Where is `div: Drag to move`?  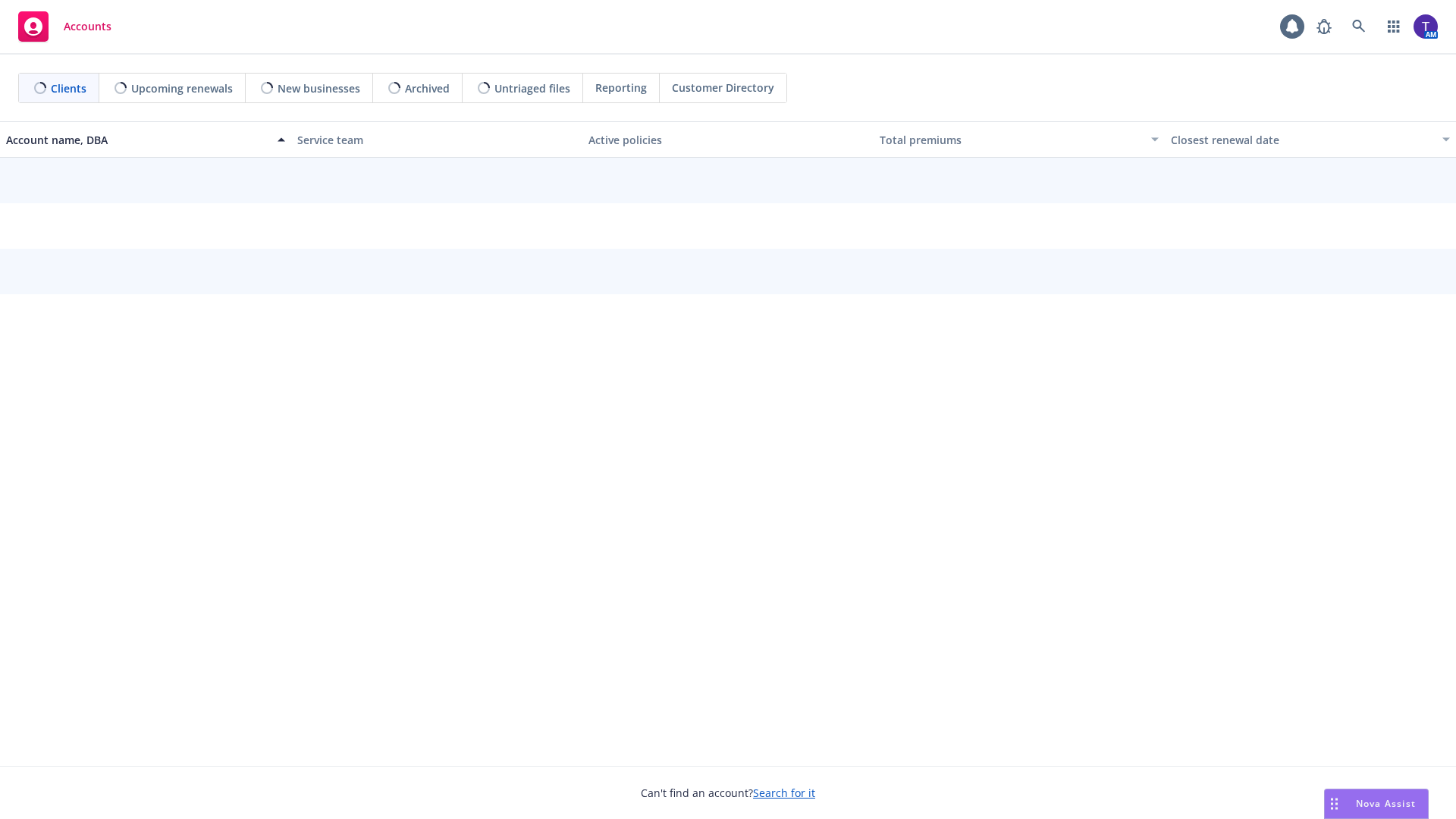 div: Drag to move is located at coordinates (1334, 804).